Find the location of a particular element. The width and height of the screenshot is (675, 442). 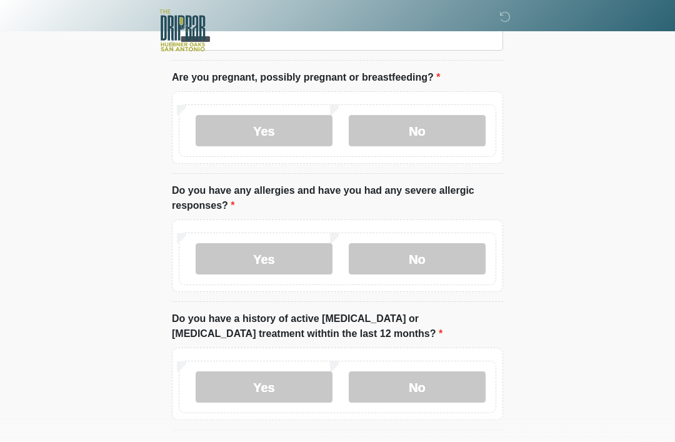

img: The DRIPBaR - The Strand at Huebner Oaks Logo is located at coordinates (183, 30).